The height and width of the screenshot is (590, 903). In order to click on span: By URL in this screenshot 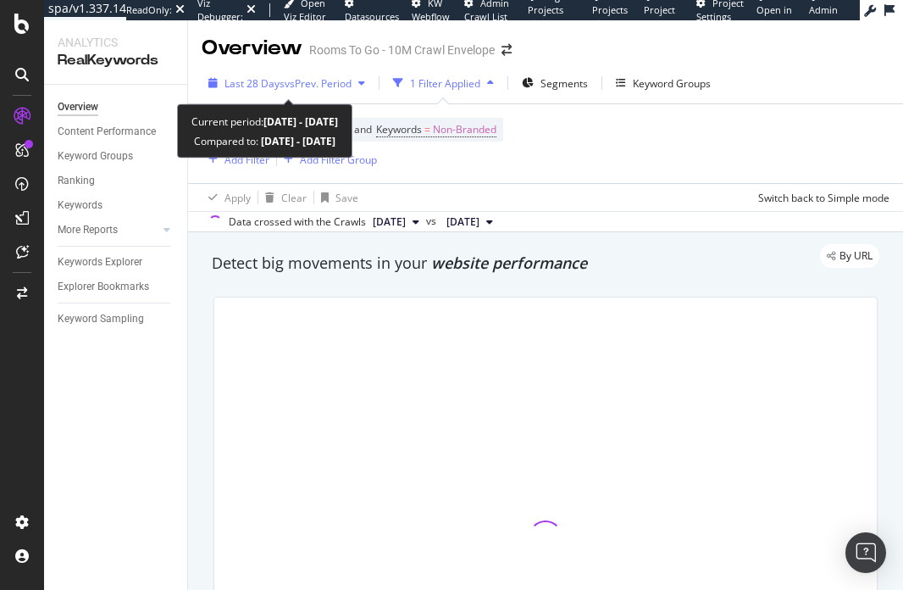, I will do `click(856, 256)`.